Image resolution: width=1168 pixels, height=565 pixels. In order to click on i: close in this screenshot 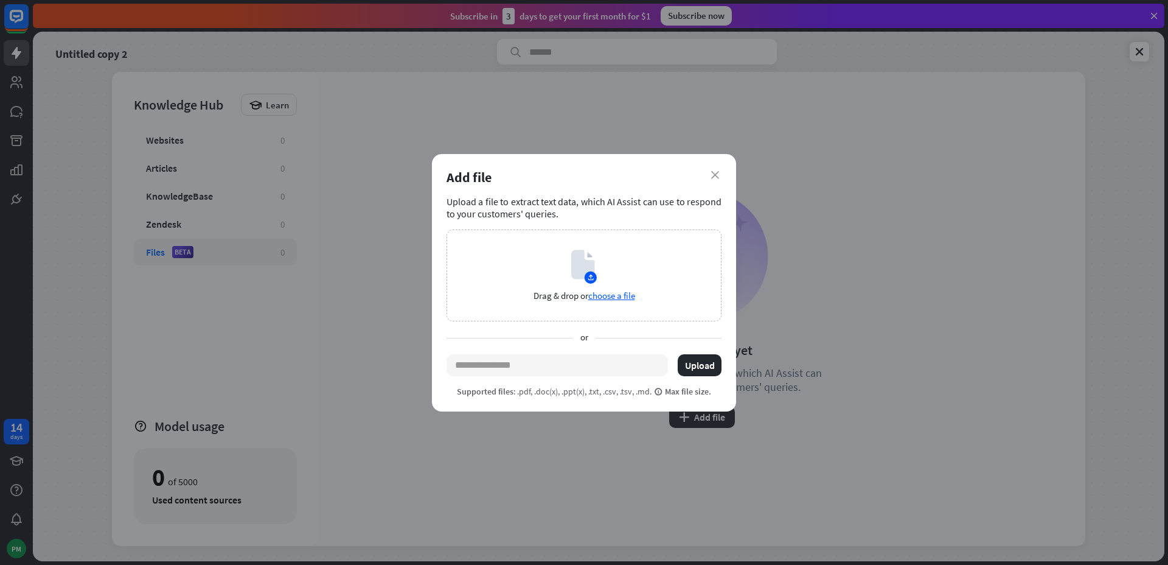, I will do `click(715, 175)`.